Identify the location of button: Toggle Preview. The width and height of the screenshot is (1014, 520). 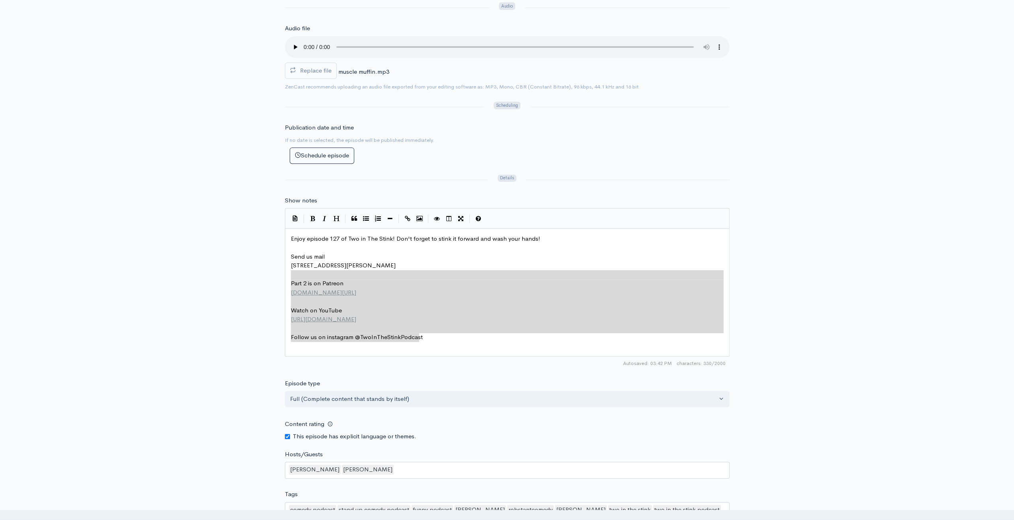
(437, 219).